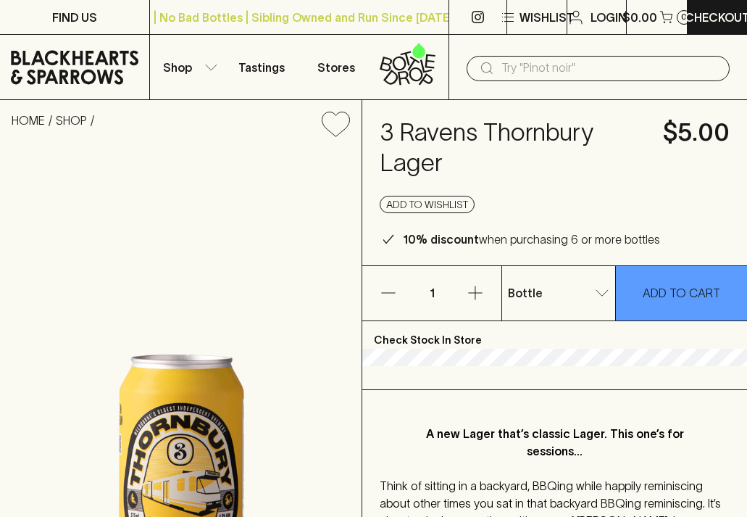 This screenshot has width=747, height=517. Describe the element at coordinates (554, 335) in the screenshot. I see `p: Check Stock In Store` at that location.